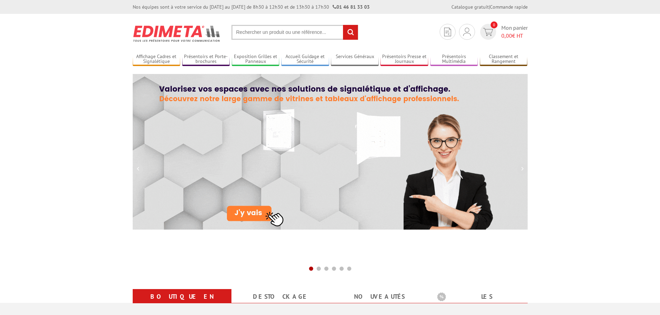 The height and width of the screenshot is (315, 660). What do you see at coordinates (177, 34) in the screenshot?
I see `img: Présentoir, panneau, stand - Edimeta - PLV, affichage, mobilier bureau, entreprise` at bounding box center [177, 34].